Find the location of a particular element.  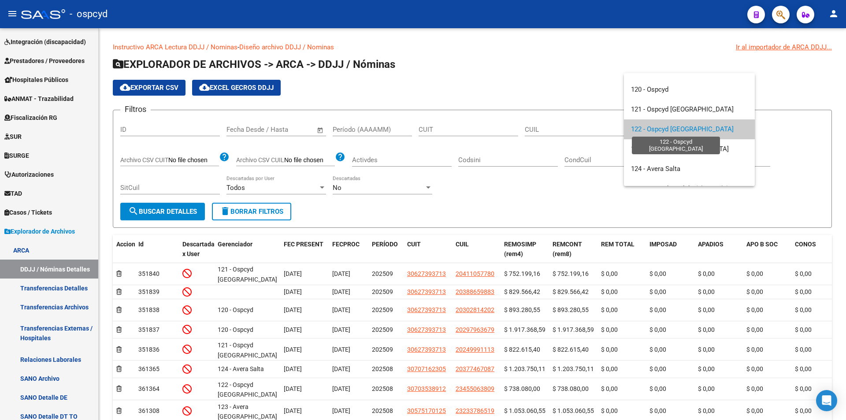

span: 125 - Ospcyd Cordoba is located at coordinates (663, 189).